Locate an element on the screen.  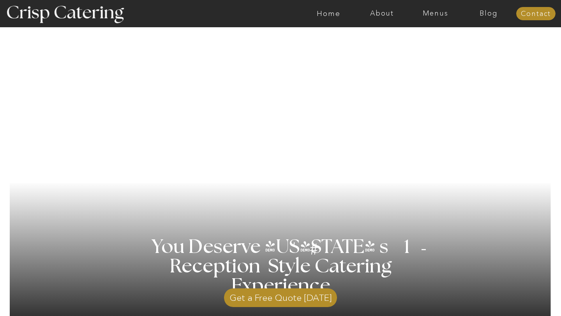
nav: Home is located at coordinates (328, 14).